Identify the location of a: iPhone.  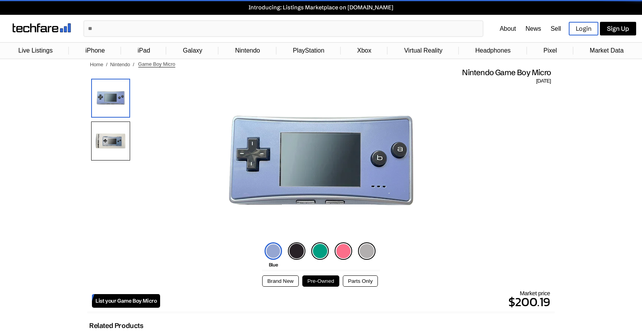
(95, 51).